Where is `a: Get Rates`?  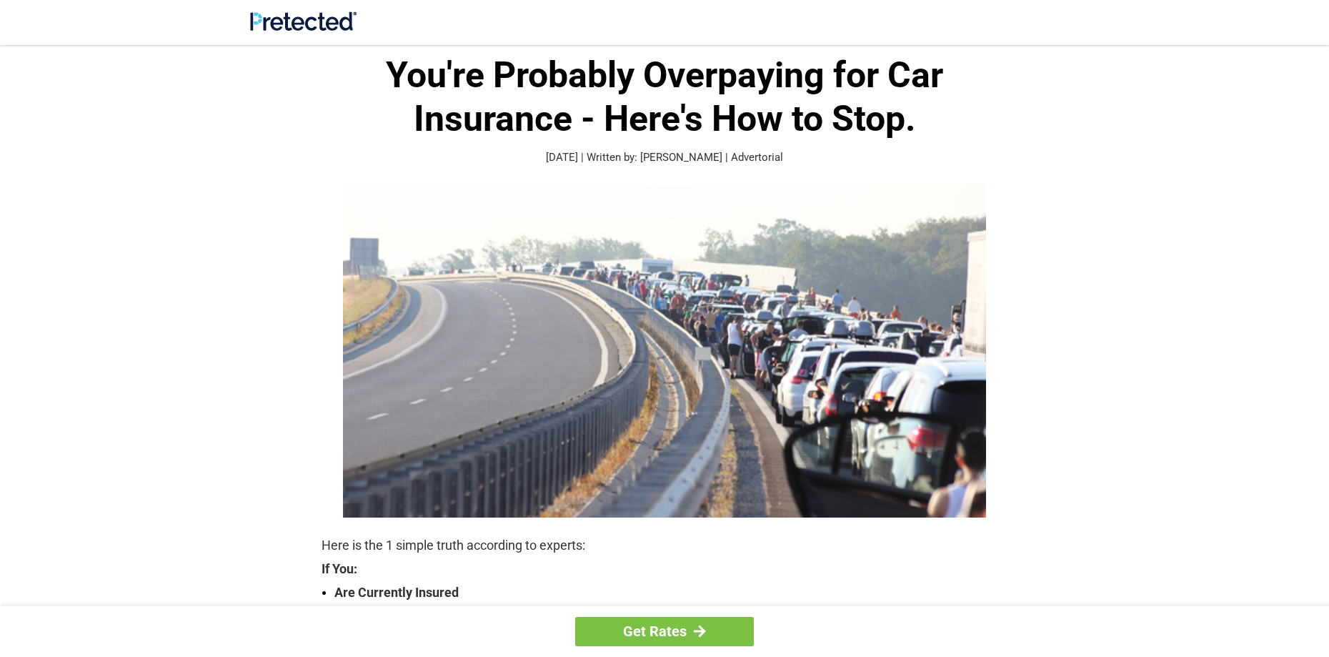 a: Get Rates is located at coordinates (664, 631).